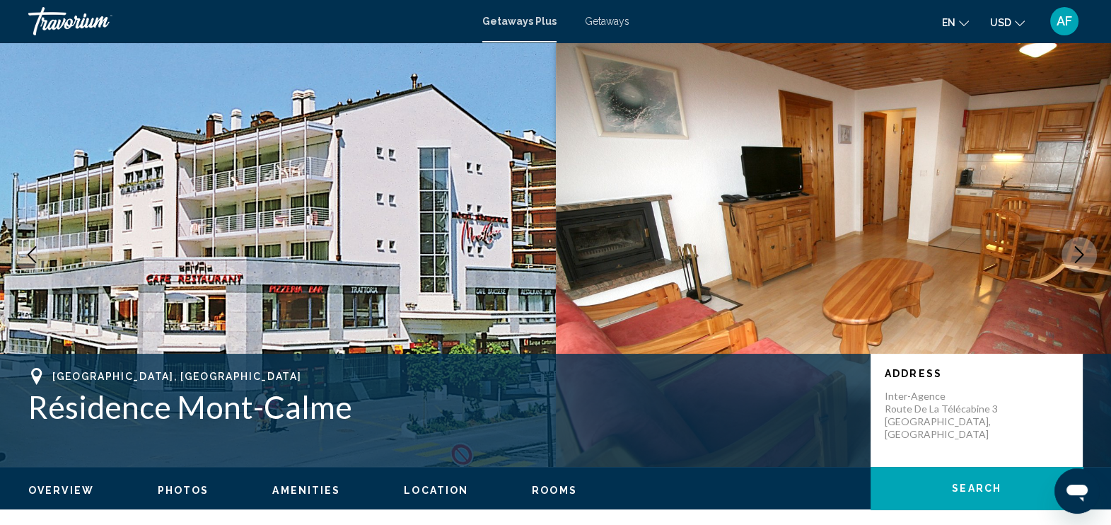  Describe the element at coordinates (61, 490) in the screenshot. I see `button: Overview` at that location.